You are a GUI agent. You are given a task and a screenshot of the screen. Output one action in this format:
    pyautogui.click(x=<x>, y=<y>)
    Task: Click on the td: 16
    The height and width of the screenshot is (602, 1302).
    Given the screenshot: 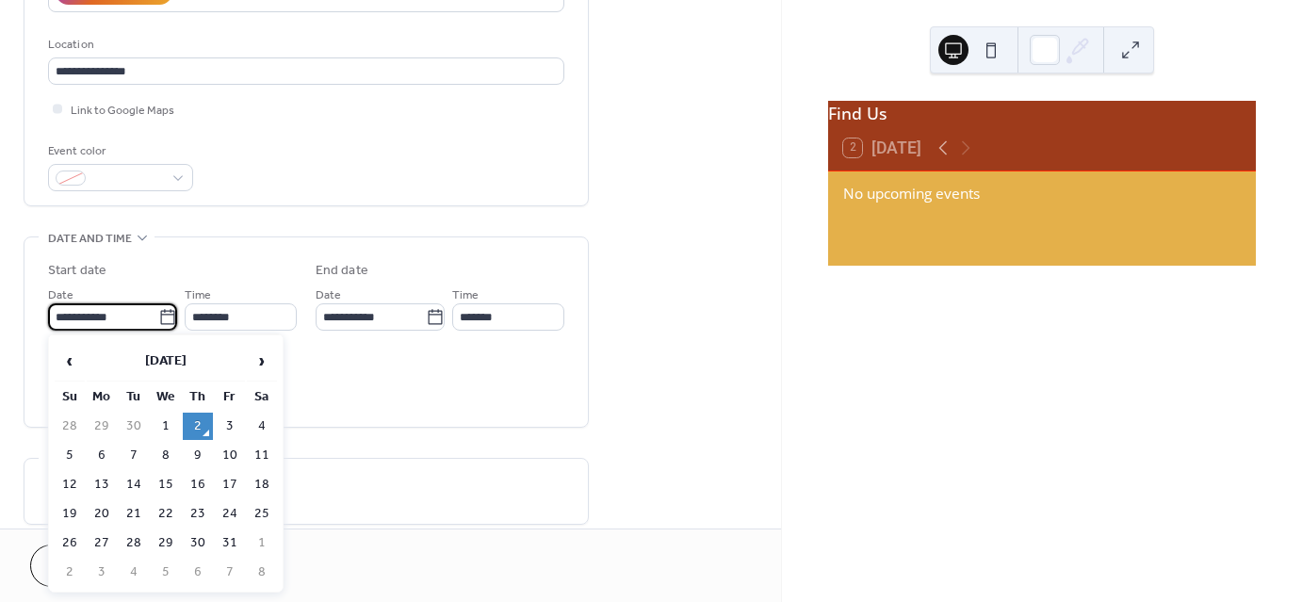 What is the action you would take?
    pyautogui.click(x=198, y=484)
    